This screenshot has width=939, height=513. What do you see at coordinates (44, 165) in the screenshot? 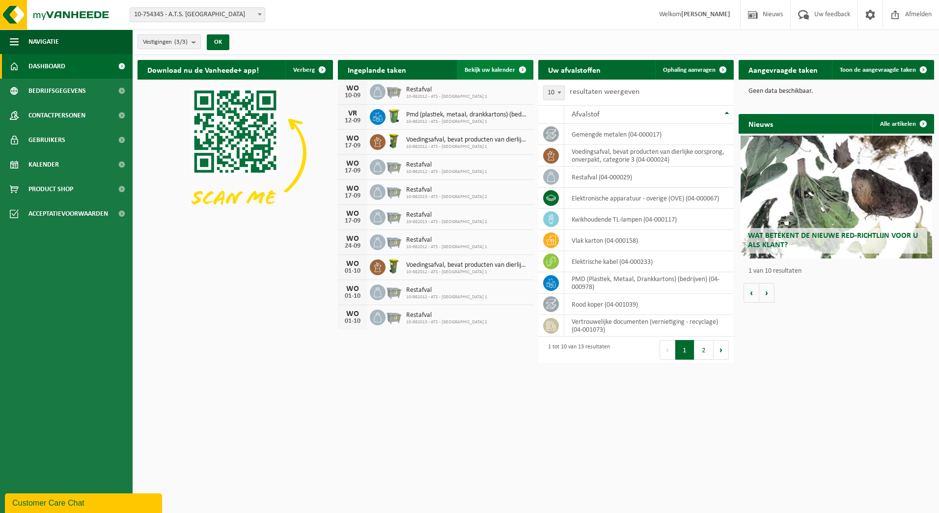
I see `span: Kalender` at bounding box center [44, 165].